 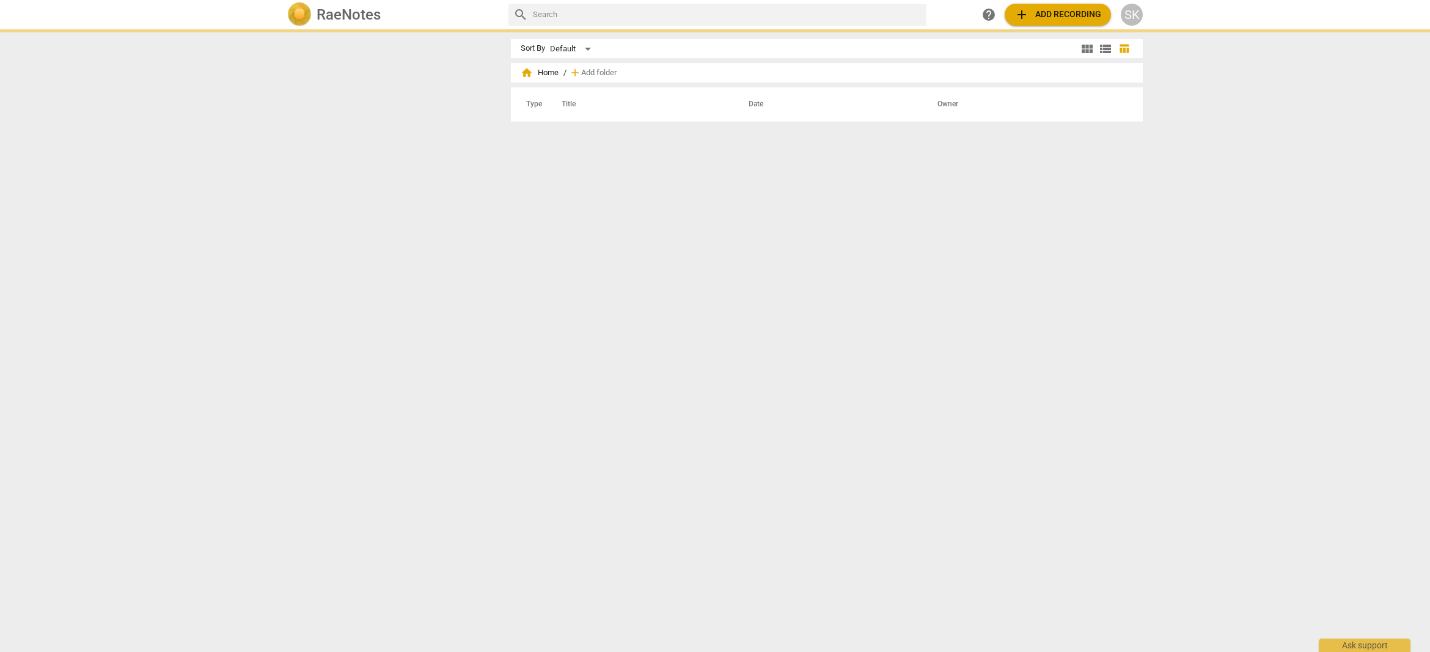 I want to click on span: Add folder, so click(x=599, y=73).